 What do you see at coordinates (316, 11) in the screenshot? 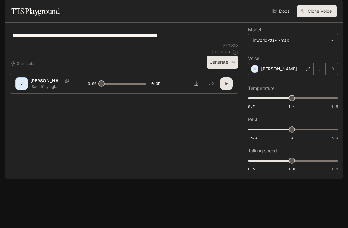
I see `button: Clone Voice` at bounding box center [316, 11].